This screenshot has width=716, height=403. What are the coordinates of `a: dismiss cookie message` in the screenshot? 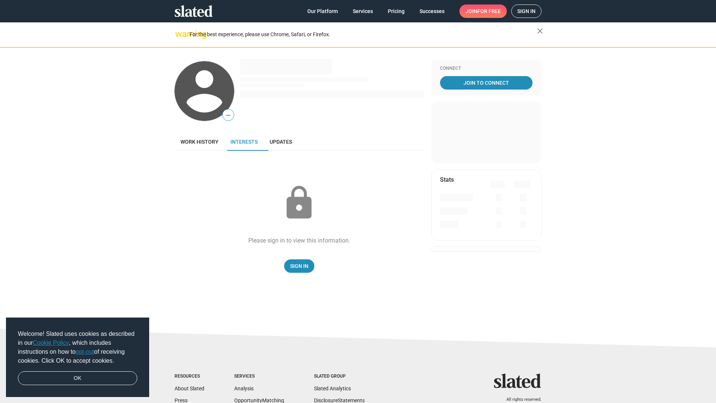 It's located at (78, 378).